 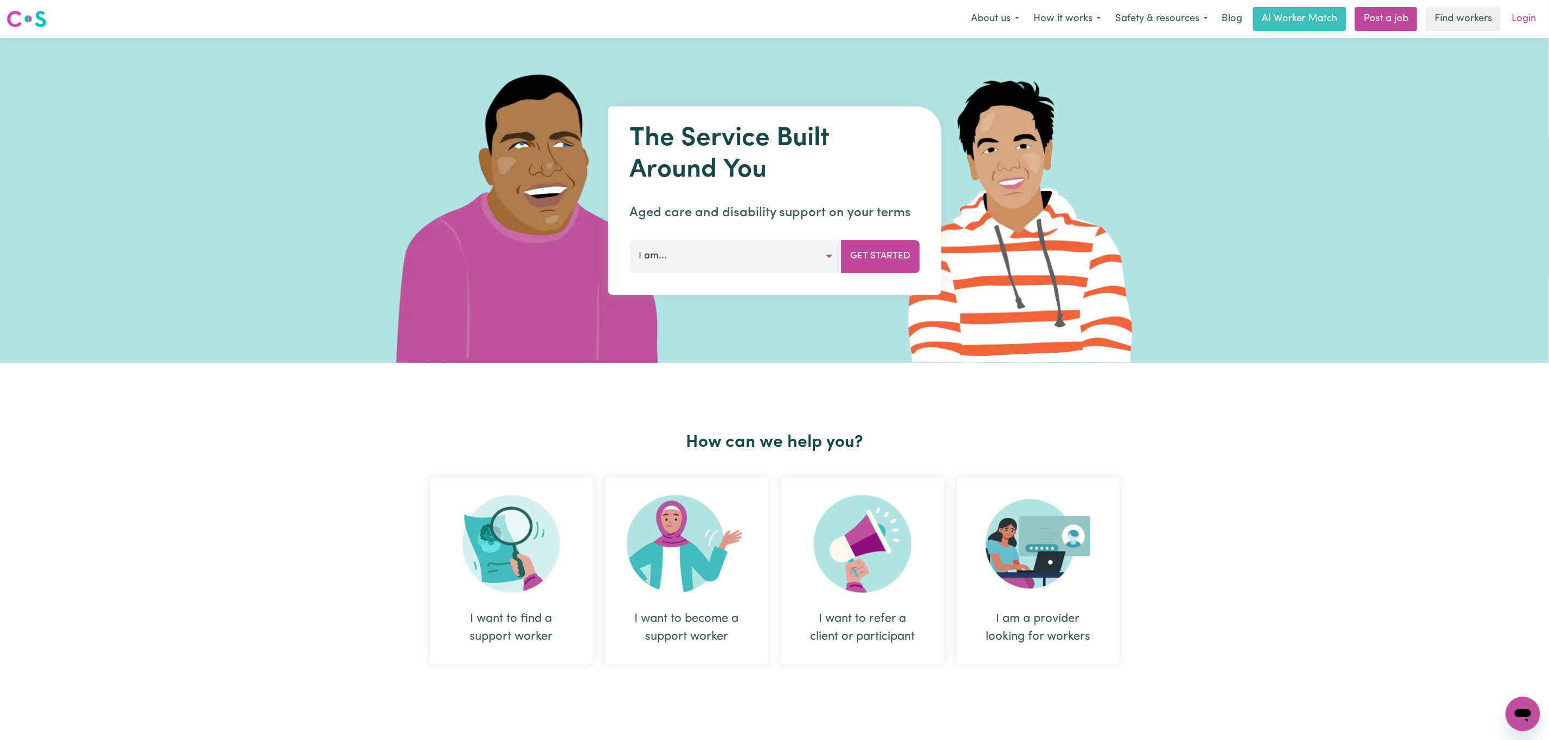 I want to click on h1: The Service Built Around You, so click(x=774, y=154).